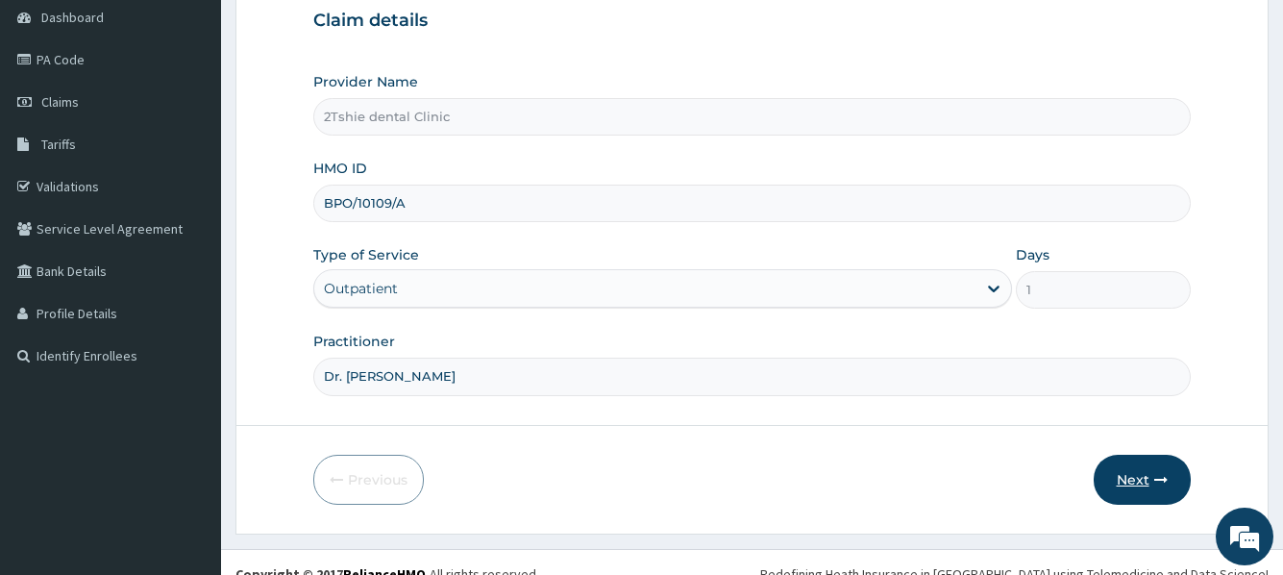  Describe the element at coordinates (59, 144) in the screenshot. I see `span: Tariffs` at that location.